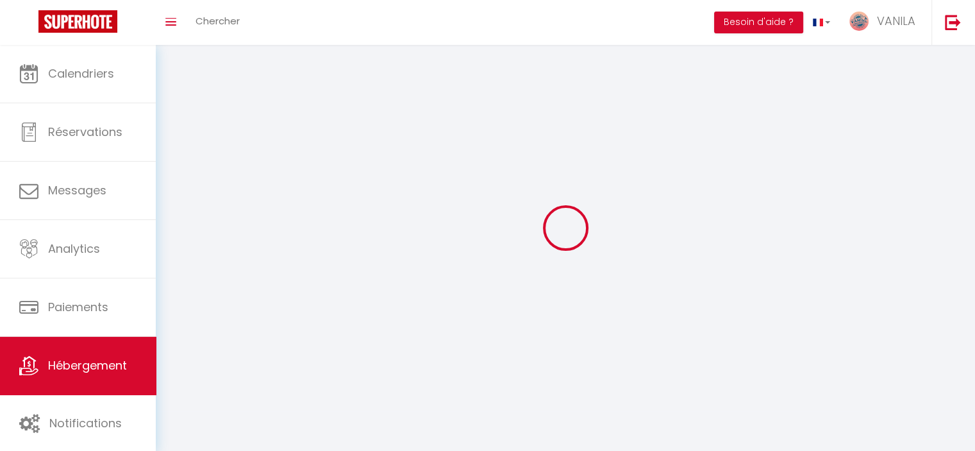 The height and width of the screenshot is (451, 975). What do you see at coordinates (81, 73) in the screenshot?
I see `span: Calendriers` at bounding box center [81, 73].